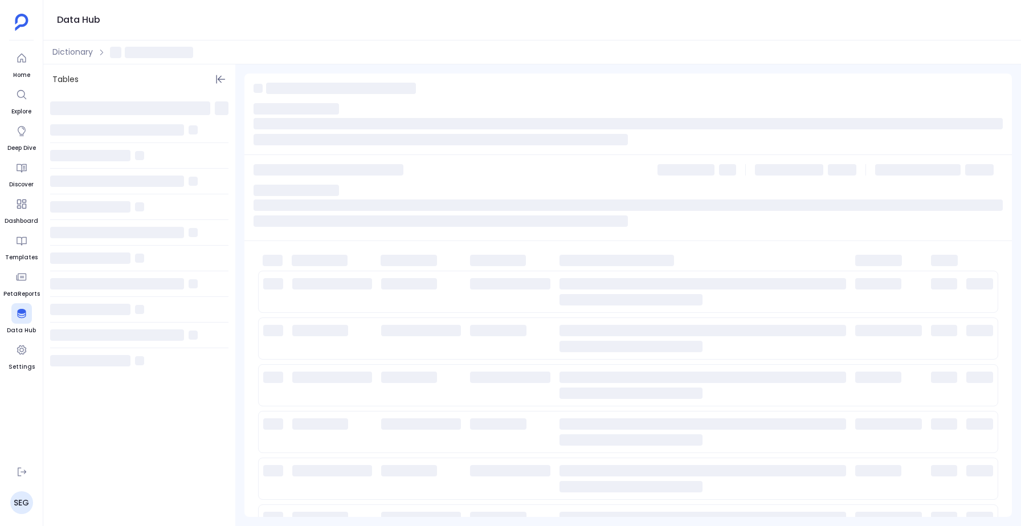  What do you see at coordinates (22, 75) in the screenshot?
I see `span: Home` at bounding box center [22, 75].